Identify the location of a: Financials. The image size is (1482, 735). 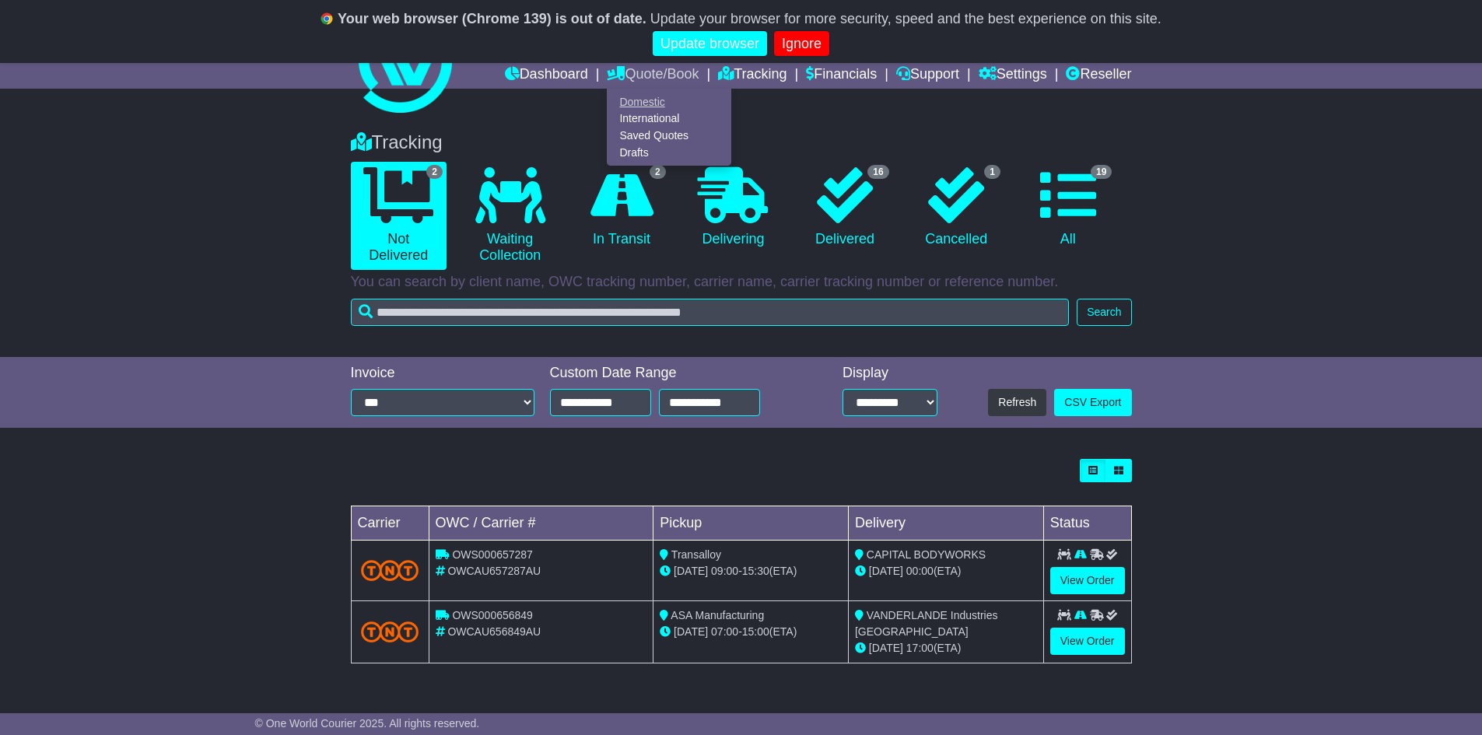
(841, 75).